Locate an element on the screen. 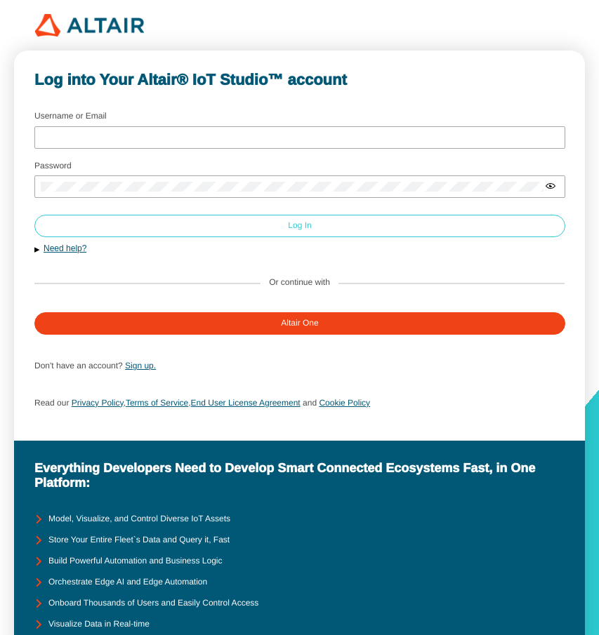 Image resolution: width=599 pixels, height=635 pixels. unity-typography: Build Powerful Automation and Business Logic is located at coordinates (135, 562).